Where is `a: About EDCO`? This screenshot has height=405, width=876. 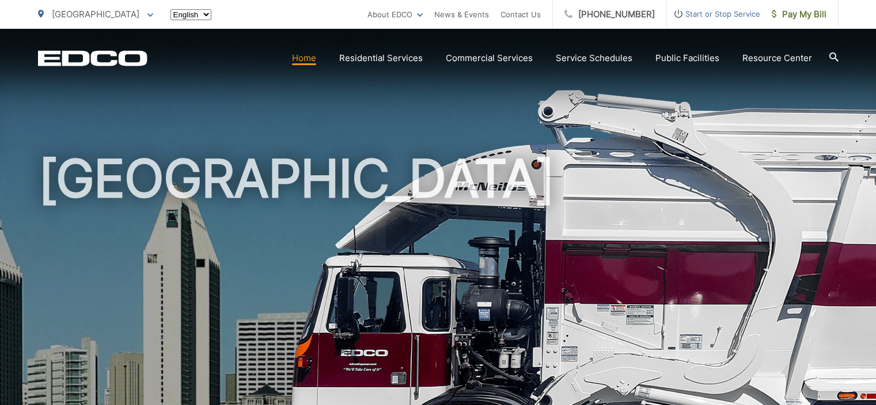
a: About EDCO is located at coordinates (395, 14).